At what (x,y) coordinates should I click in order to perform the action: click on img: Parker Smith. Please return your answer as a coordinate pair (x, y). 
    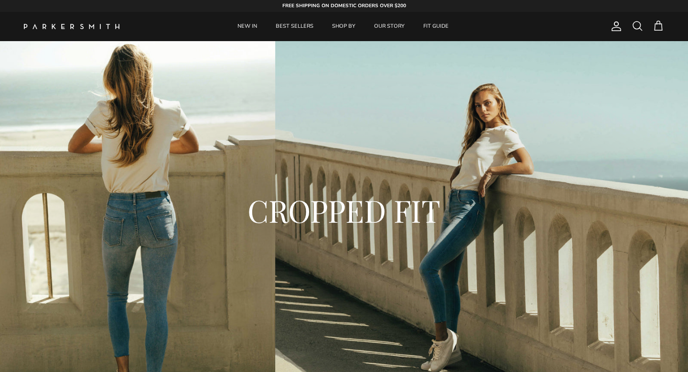
    Looking at the image, I should click on (72, 26).